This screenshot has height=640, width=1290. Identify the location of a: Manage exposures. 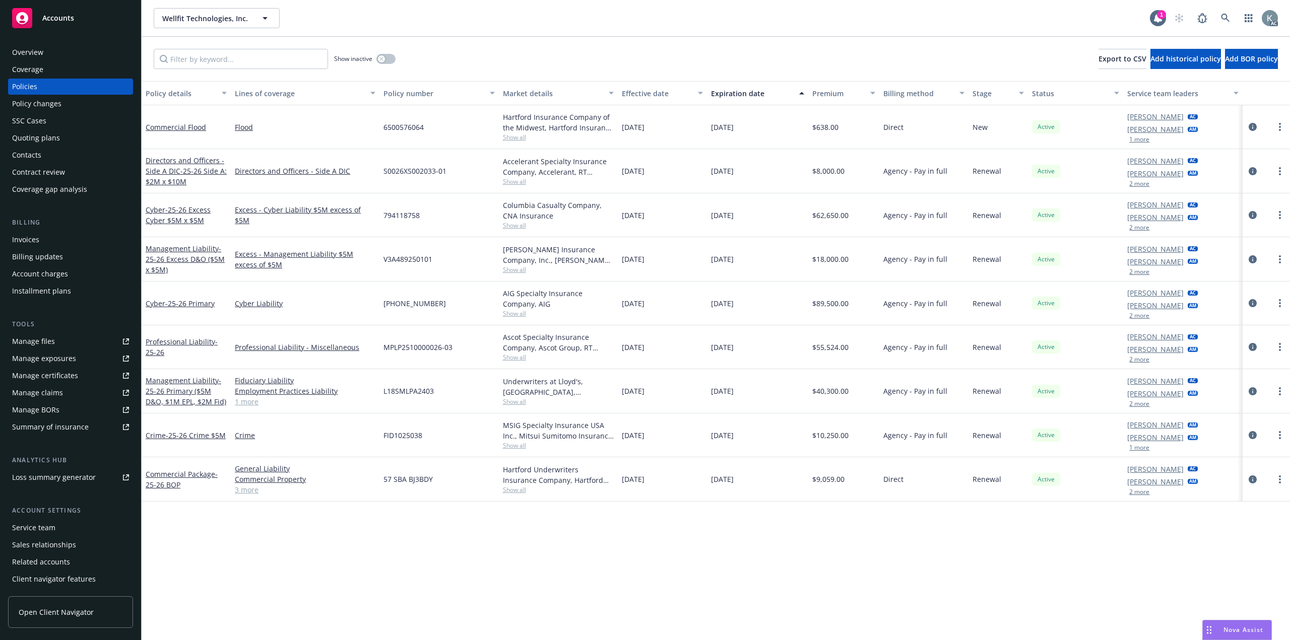
(71, 359).